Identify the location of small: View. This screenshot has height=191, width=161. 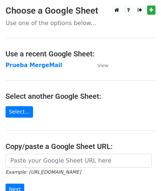
(103, 65).